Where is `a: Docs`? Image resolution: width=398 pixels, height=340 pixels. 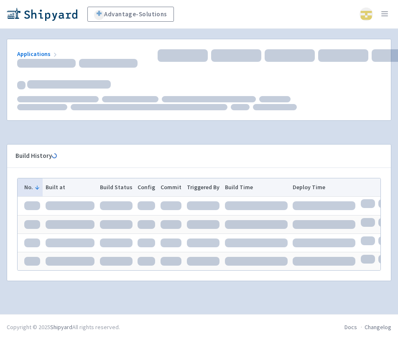 a: Docs is located at coordinates (351, 327).